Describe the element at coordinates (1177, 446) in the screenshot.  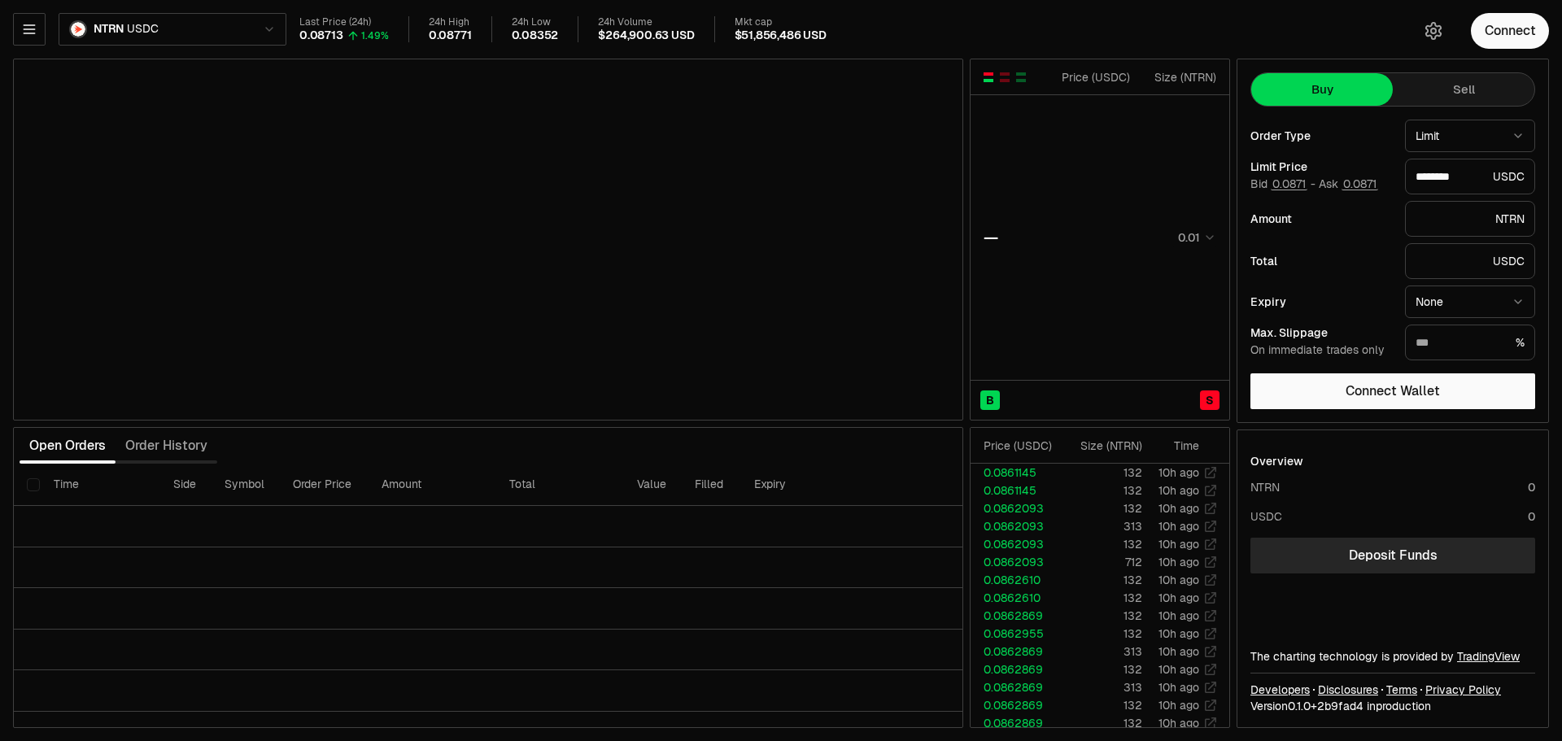
I see `div: Time` at that location.